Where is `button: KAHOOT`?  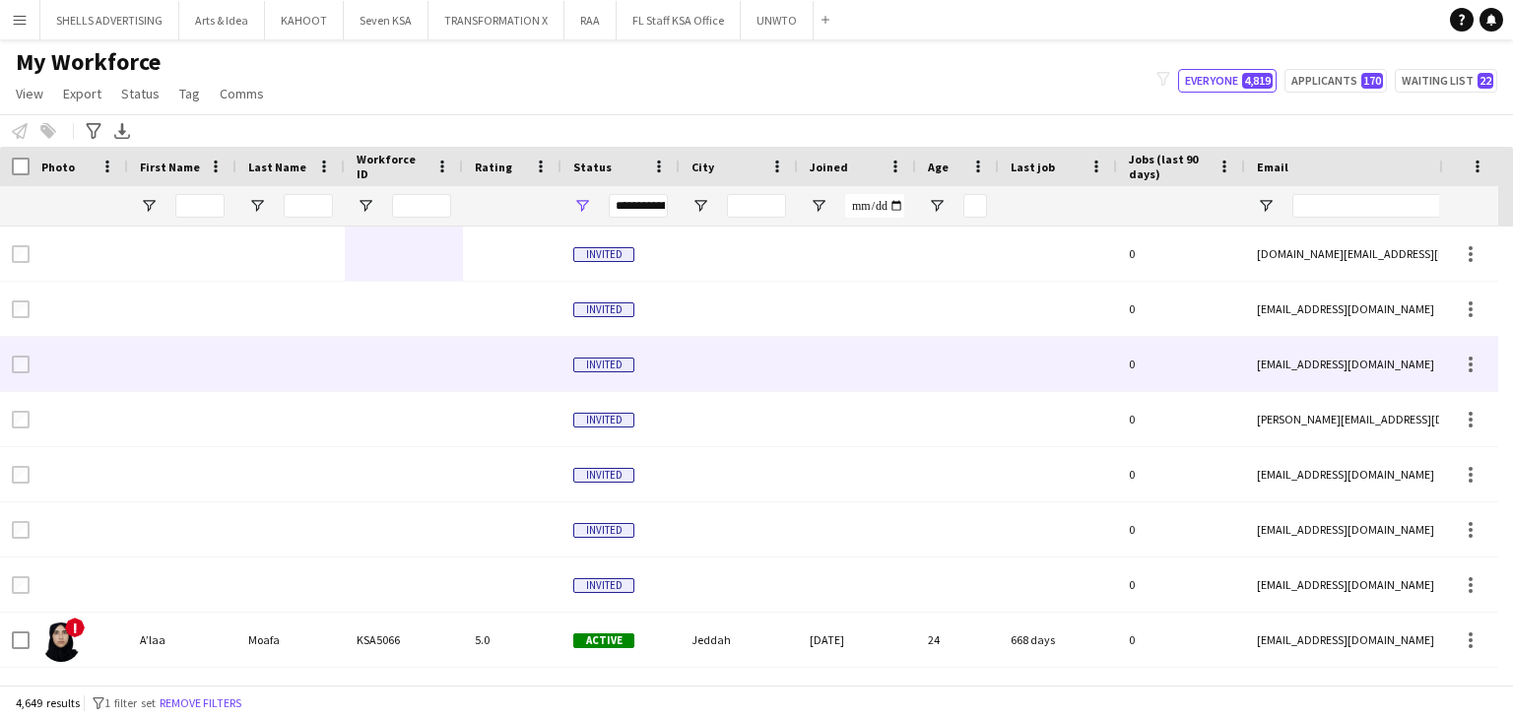 button: KAHOOT is located at coordinates (304, 20).